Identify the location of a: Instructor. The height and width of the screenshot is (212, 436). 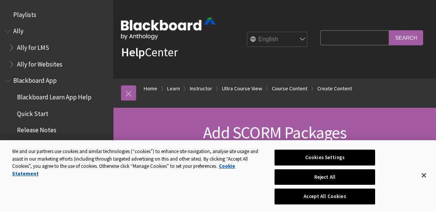
(201, 89).